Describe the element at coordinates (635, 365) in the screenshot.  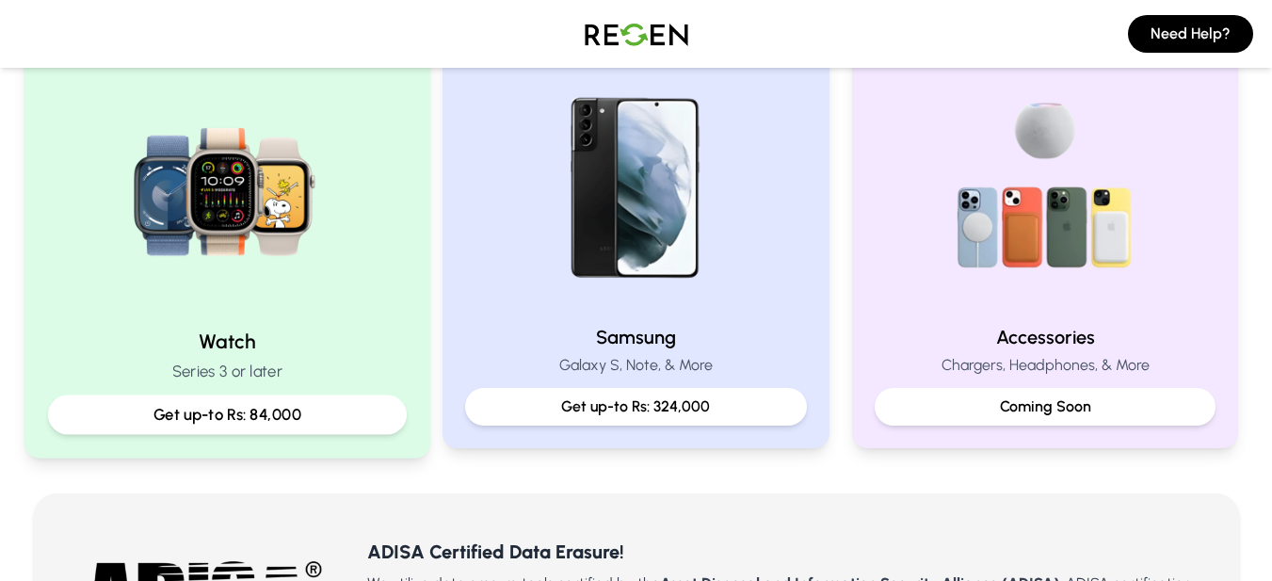
I see `p: Galaxy S, Note, & More` at that location.